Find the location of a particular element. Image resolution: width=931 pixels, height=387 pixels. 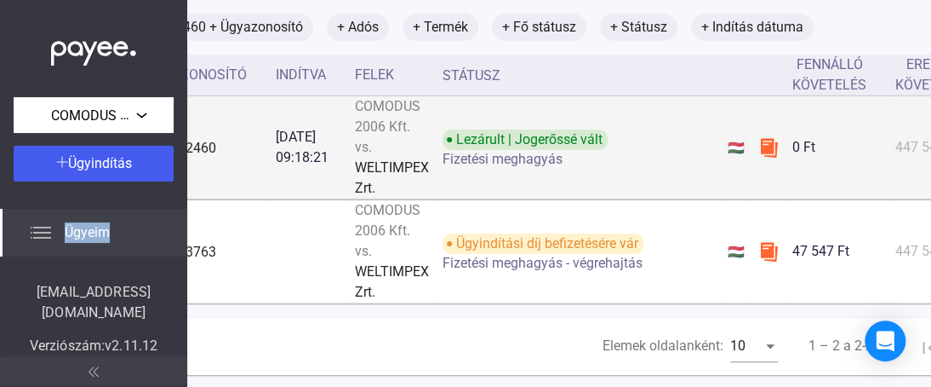

font: + Státusz is located at coordinates (639, 26).